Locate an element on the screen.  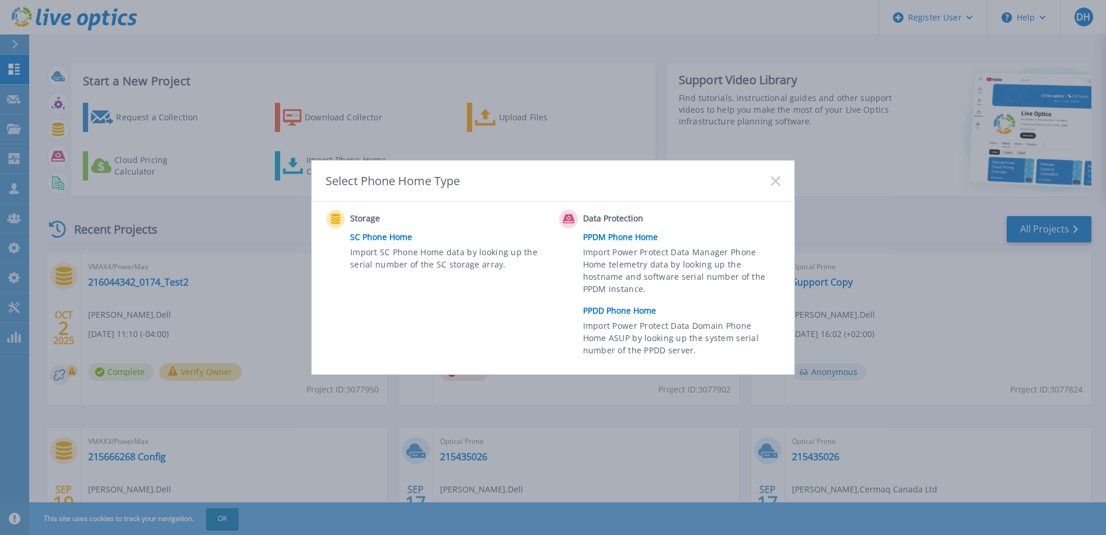
span: Import Power Protect Data Domain Phone Home ASUP by looking up the system serial number of the PP... is located at coordinates (680, 339).